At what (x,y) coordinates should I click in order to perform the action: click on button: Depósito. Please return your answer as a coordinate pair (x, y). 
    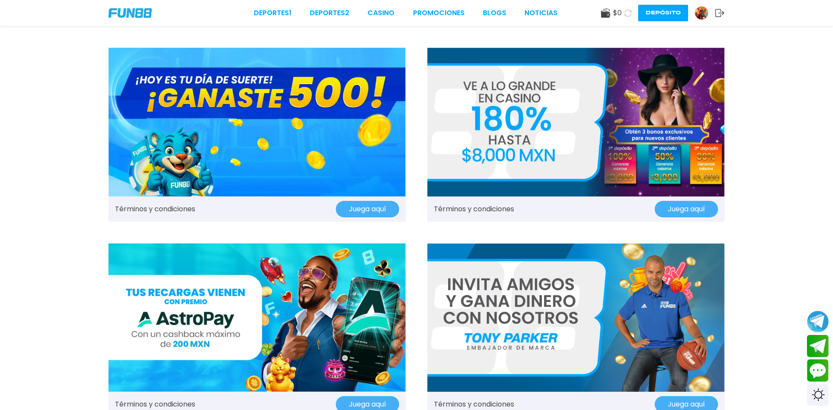
    Looking at the image, I should click on (663, 13).